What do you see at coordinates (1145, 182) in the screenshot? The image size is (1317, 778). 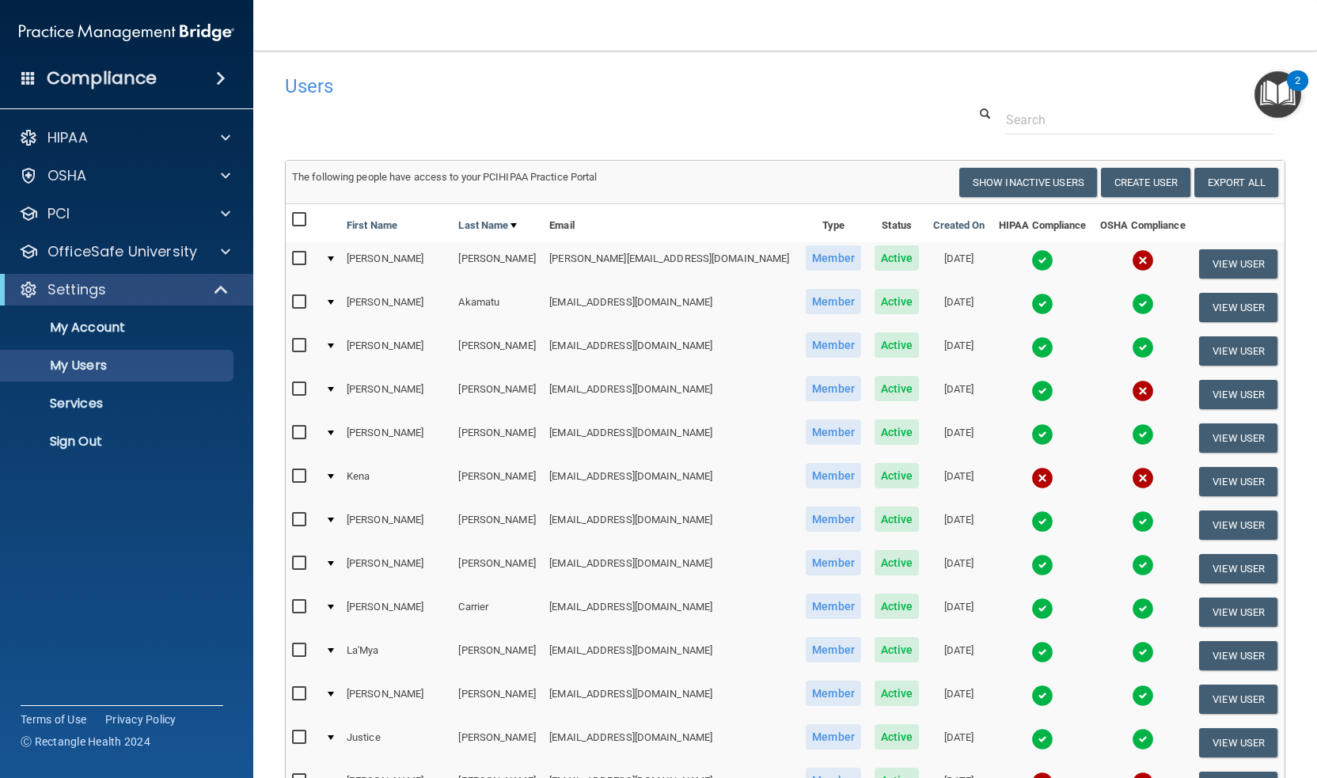 I see `button: Create User` at bounding box center [1145, 182].